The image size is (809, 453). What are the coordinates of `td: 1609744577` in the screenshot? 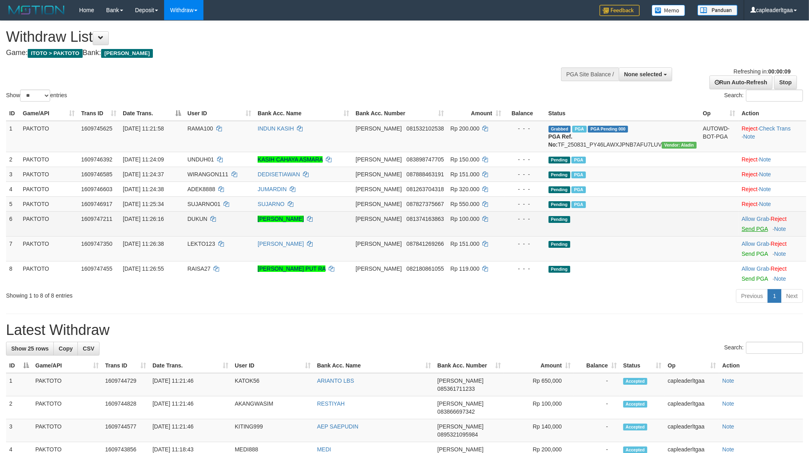 It's located at (126, 430).